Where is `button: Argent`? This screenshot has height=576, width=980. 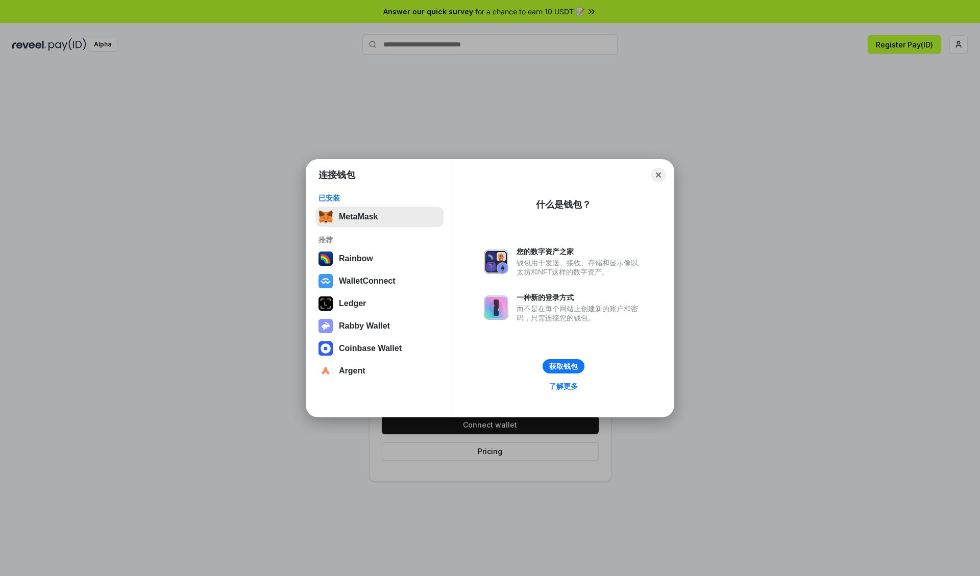
button: Argent is located at coordinates (379, 371).